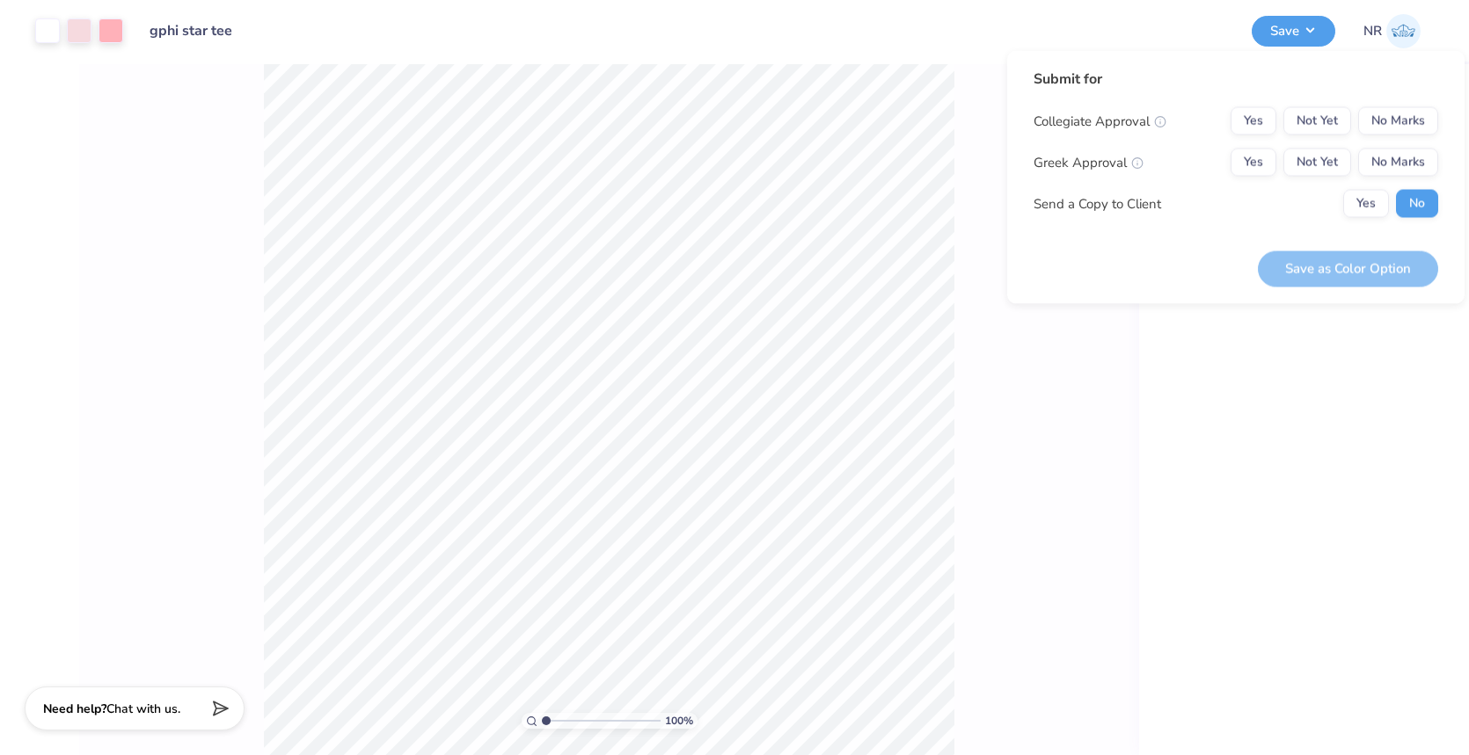  I want to click on span: 100 %, so click(679, 721).